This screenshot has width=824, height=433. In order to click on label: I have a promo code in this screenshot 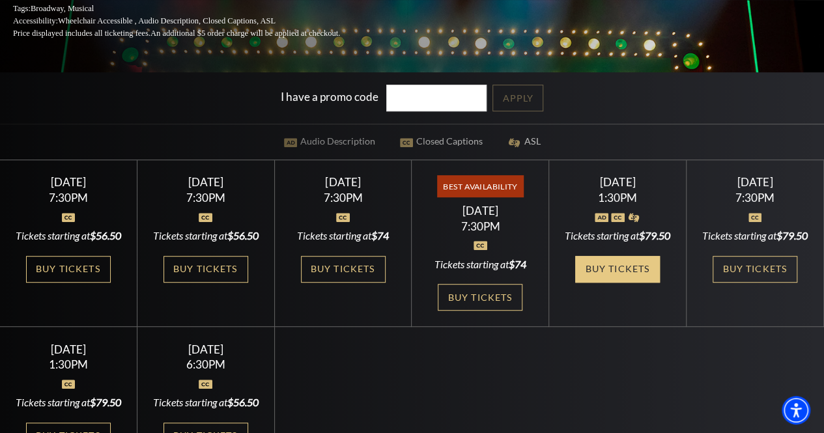, I will do `click(329, 96)`.